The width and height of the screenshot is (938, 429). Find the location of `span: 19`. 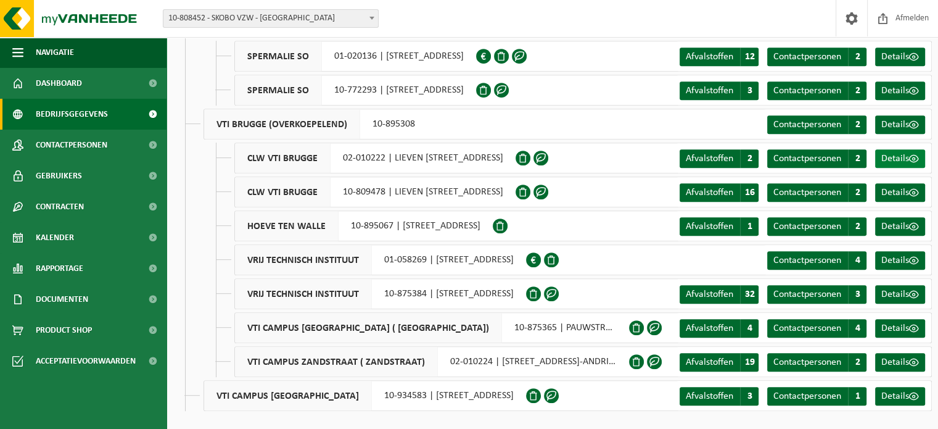

span: 19 is located at coordinates (749, 362).